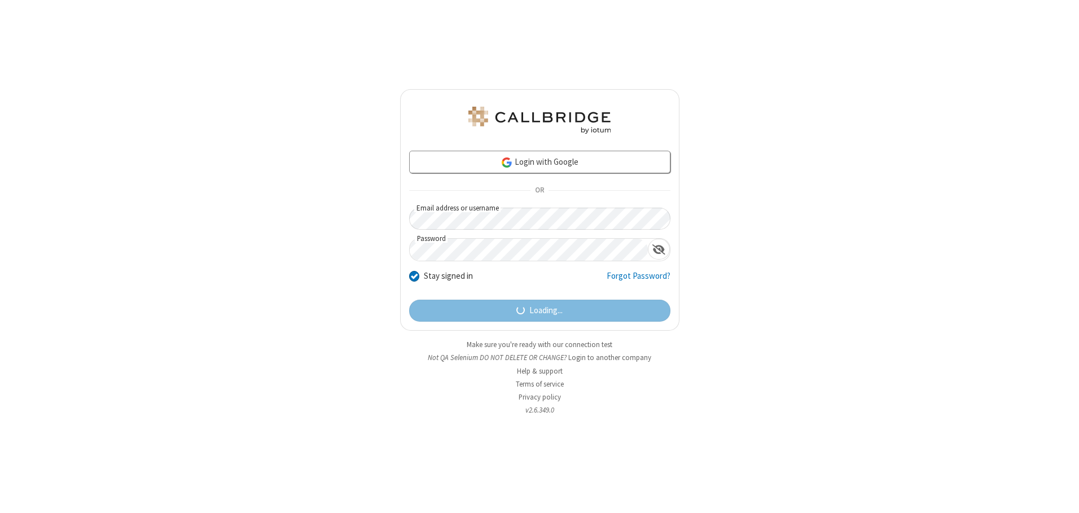 This screenshot has width=1079, height=513. I want to click on span: OR, so click(540, 191).